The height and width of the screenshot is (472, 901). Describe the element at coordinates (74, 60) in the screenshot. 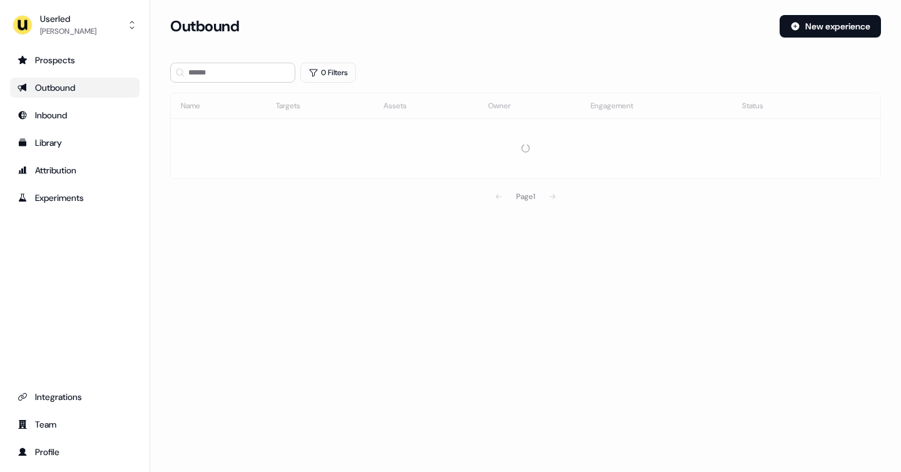

I see `a: Go to prospects` at that location.